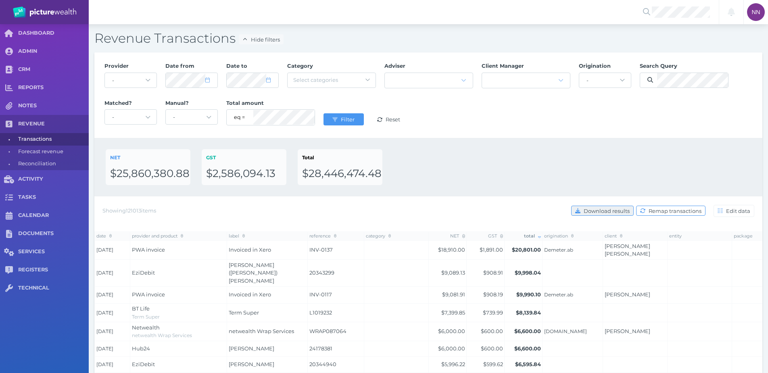 The image size is (768, 373). Describe the element at coordinates (336, 250) in the screenshot. I see `td: INV-0137` at that location.